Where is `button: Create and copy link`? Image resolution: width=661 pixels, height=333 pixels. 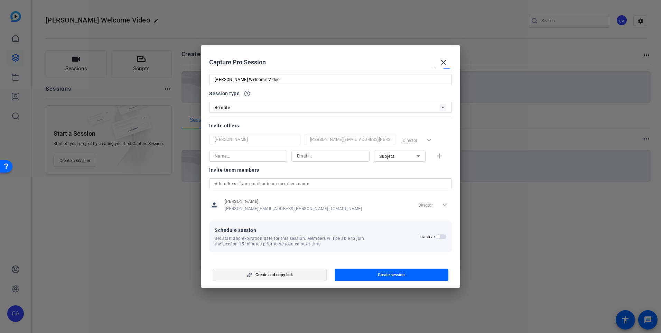
button: Create and copy link is located at coordinates (270, 275).